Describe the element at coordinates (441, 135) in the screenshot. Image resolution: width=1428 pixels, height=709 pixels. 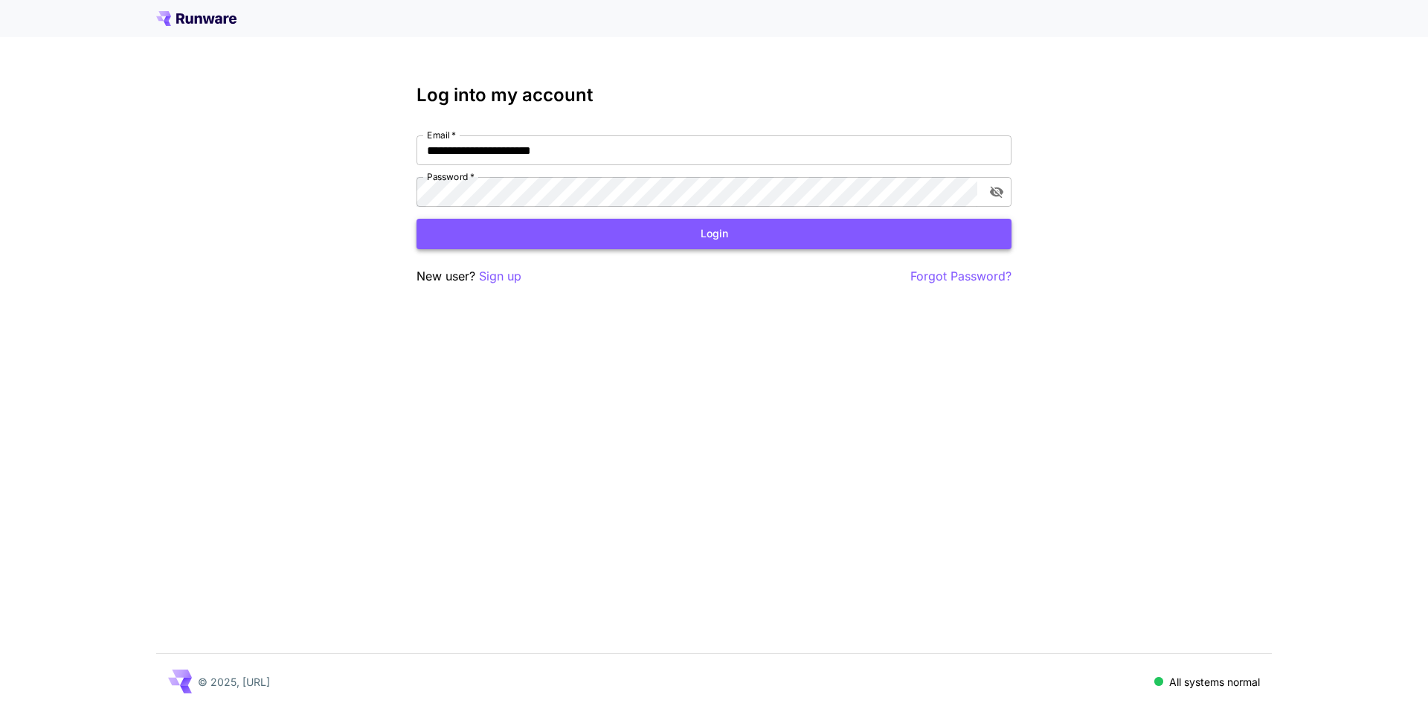
I see `label: Email` at that location.